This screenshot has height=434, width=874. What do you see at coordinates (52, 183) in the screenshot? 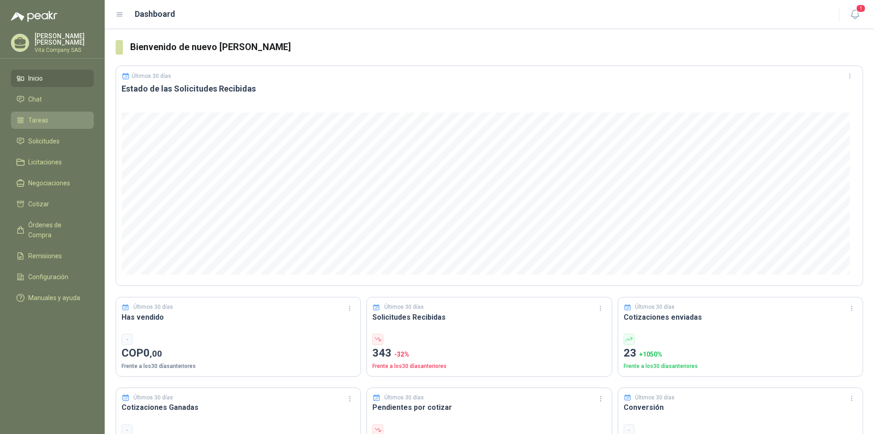
I see `a: Negociaciones` at bounding box center [52, 183].